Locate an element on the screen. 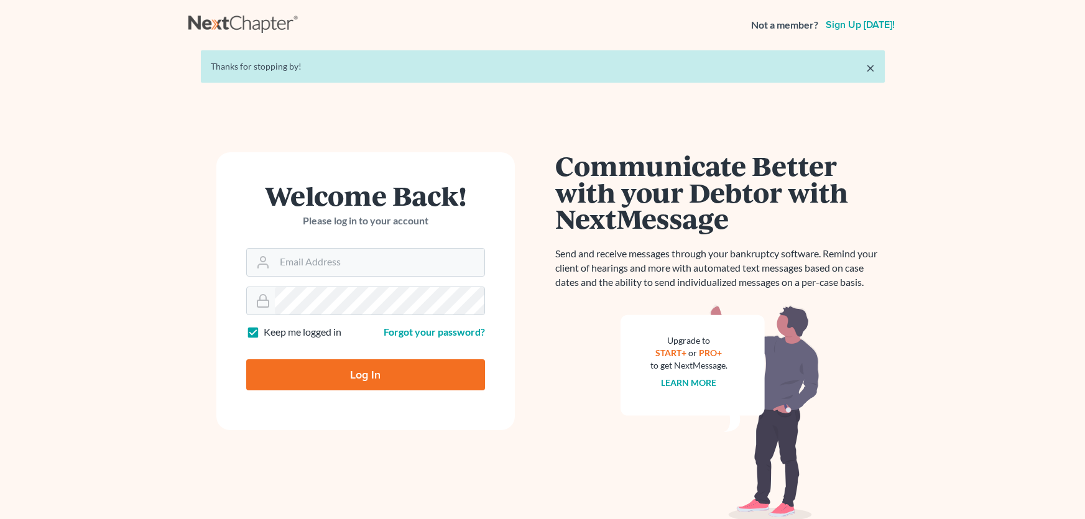 This screenshot has width=1085, height=519. div: Thanks for stopping by! is located at coordinates (543, 67).